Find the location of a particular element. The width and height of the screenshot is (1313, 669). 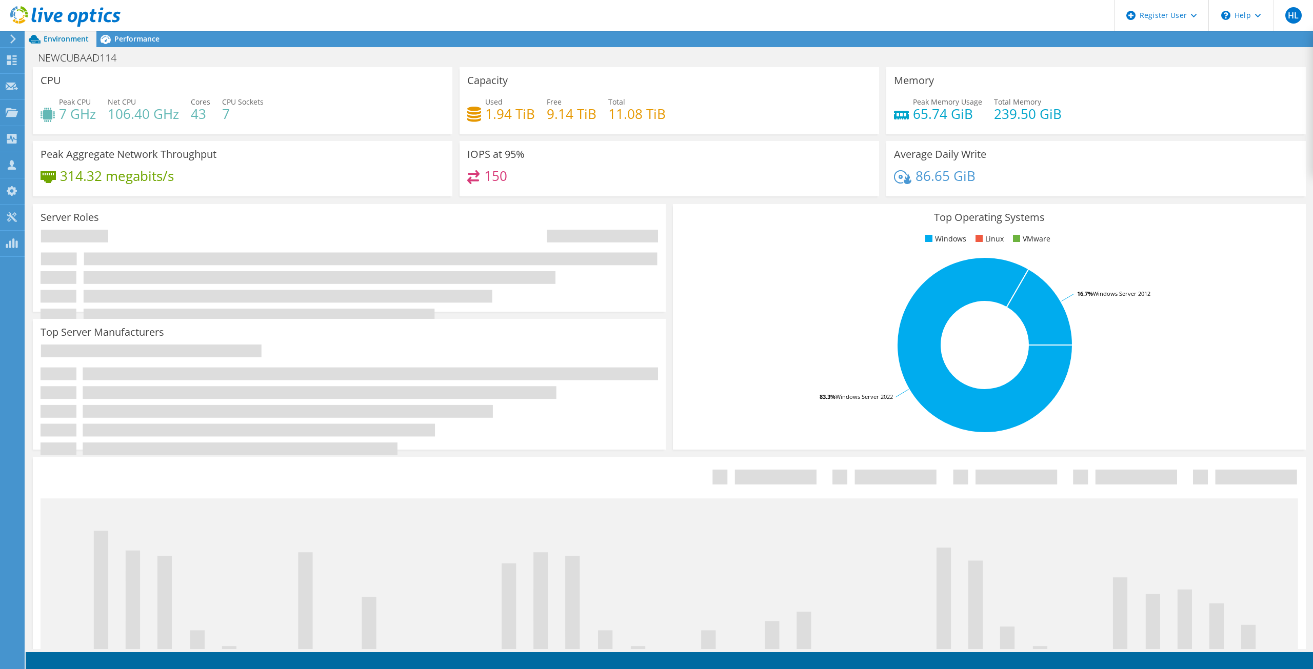

tspan: Windows Server 2012 is located at coordinates (1122, 293).